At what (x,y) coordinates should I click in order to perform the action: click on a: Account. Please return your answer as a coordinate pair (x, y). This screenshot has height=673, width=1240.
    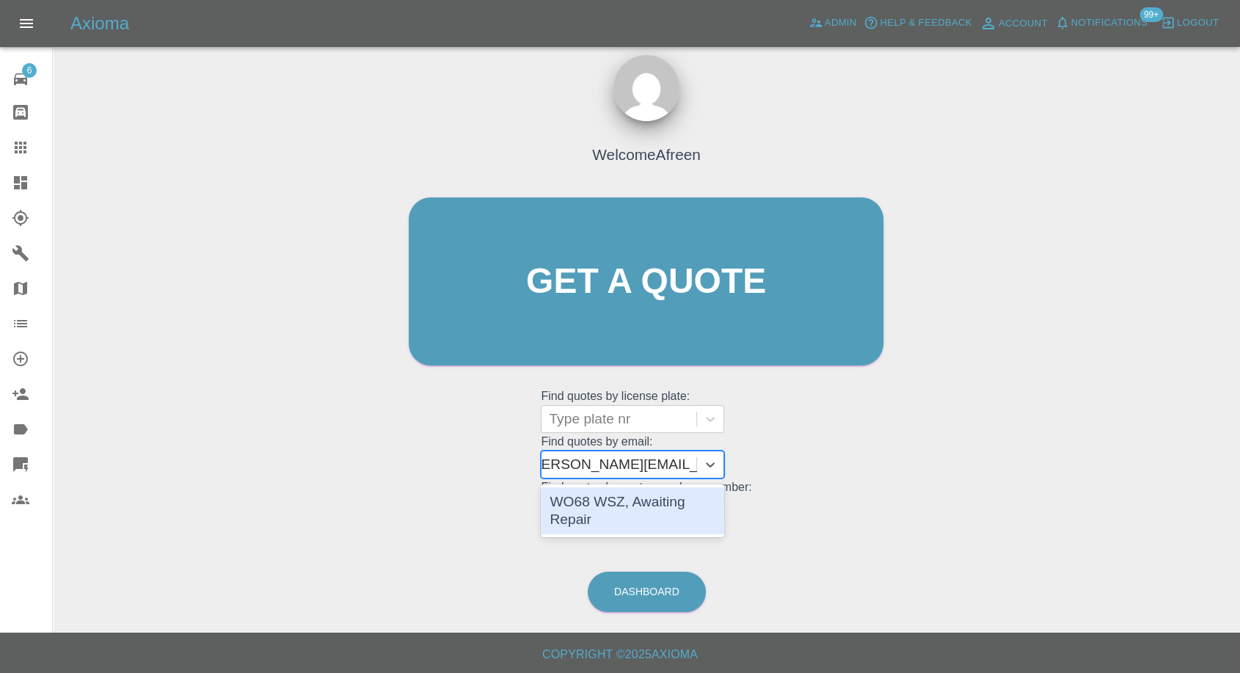
    Looking at the image, I should click on (1014, 23).